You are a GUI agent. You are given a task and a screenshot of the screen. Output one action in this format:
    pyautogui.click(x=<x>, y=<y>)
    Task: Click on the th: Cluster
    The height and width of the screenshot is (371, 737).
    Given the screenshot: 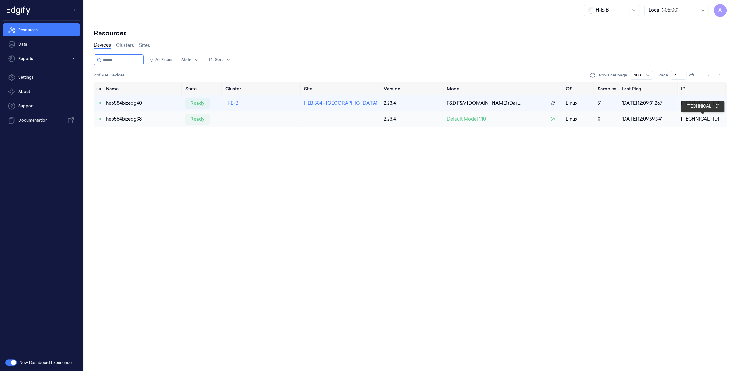 What is the action you would take?
    pyautogui.click(x=262, y=89)
    